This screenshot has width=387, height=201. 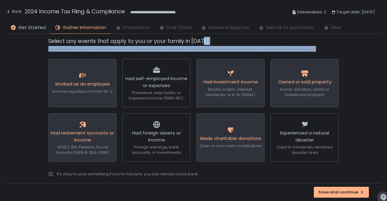 I want to click on span: Had self-employed income or expenses, so click(x=156, y=82).